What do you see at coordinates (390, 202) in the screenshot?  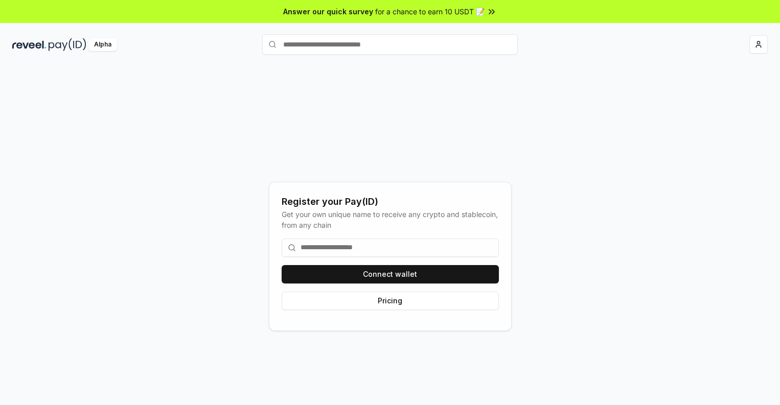 I see `div: Register your Pay(ID)` at bounding box center [390, 202].